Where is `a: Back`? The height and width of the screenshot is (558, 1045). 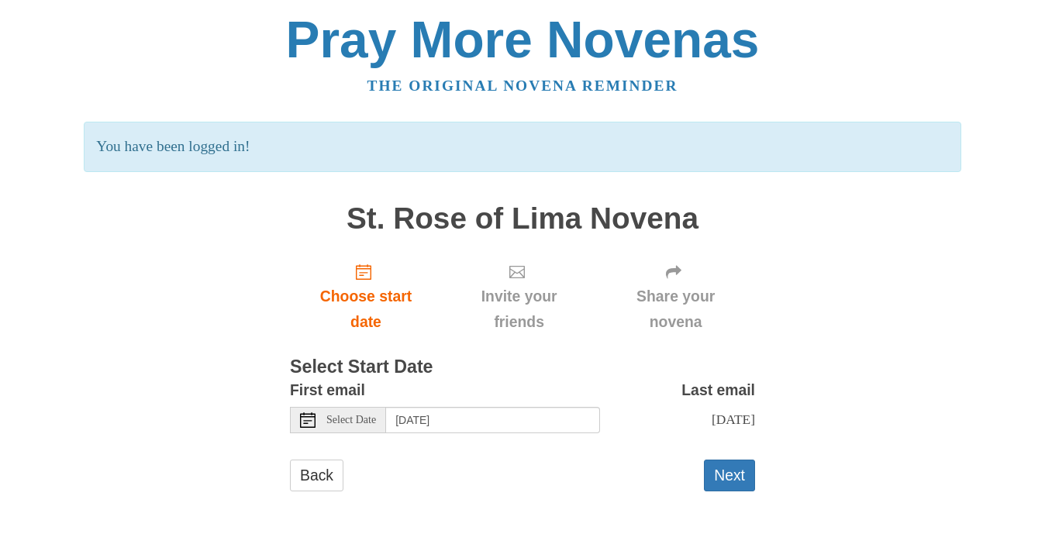
a: Back is located at coordinates (316, 475).